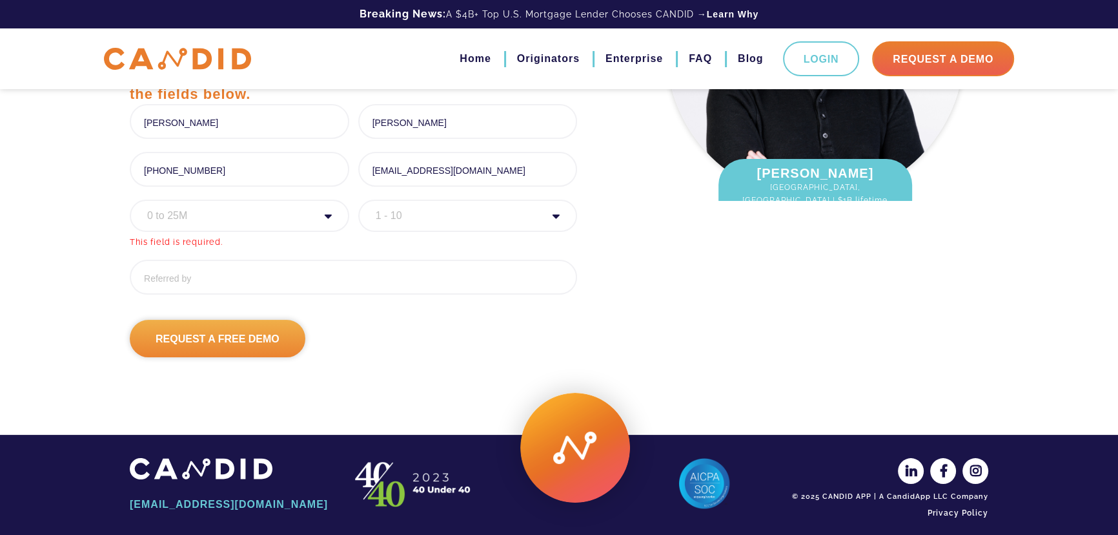 The height and width of the screenshot is (535, 1118). What do you see at coordinates (751, 59) in the screenshot?
I see `a: Blog` at bounding box center [751, 59].